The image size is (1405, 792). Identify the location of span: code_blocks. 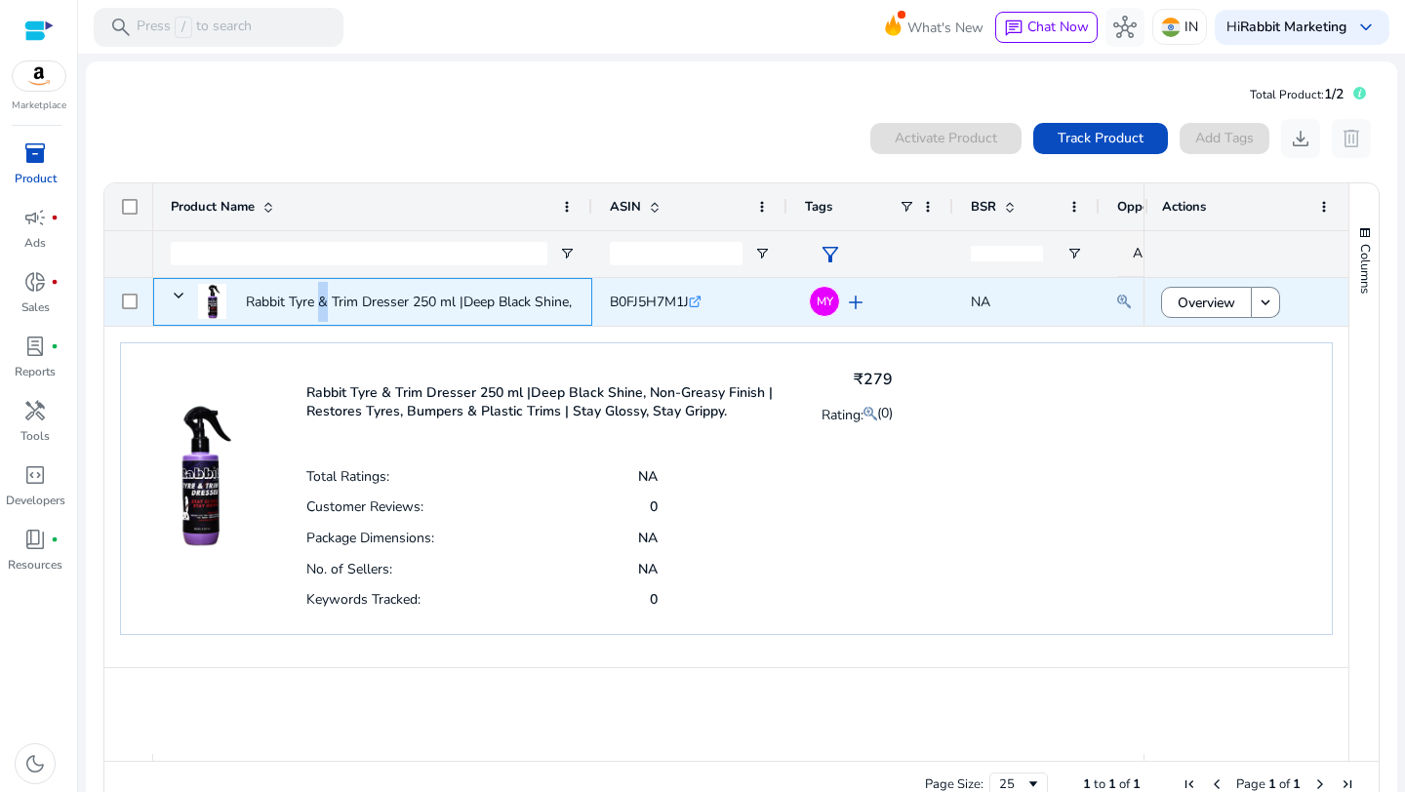
(35, 475).